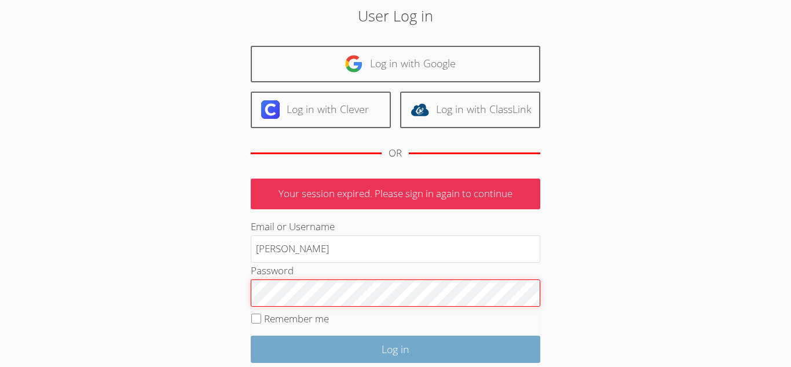 Image resolution: width=791 pixels, height=367 pixels. Describe the element at coordinates (470, 109) in the screenshot. I see `a: Log in with ClassLink` at that location.